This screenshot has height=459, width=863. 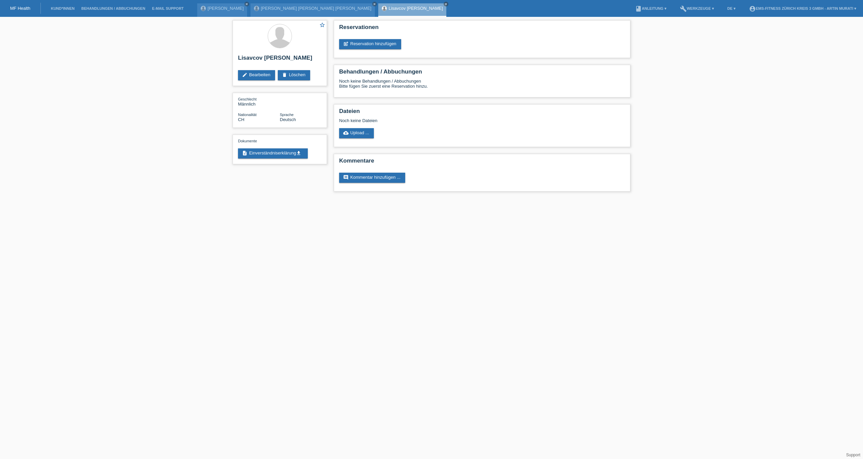 What do you see at coordinates (482, 73) in the screenshot?
I see `h2: Behandlungen / Abbuchungen` at bounding box center [482, 73].